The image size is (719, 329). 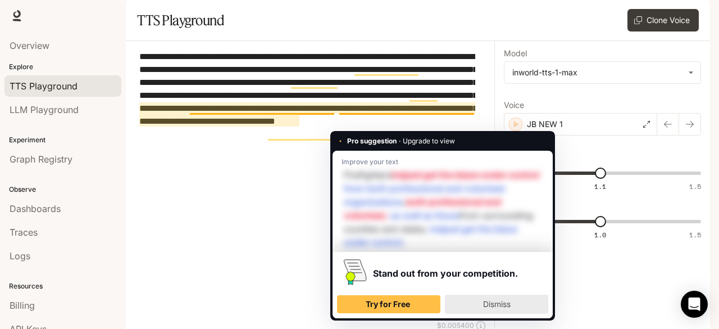 What do you see at coordinates (663, 20) in the screenshot?
I see `button: Clone Voice` at bounding box center [663, 20].